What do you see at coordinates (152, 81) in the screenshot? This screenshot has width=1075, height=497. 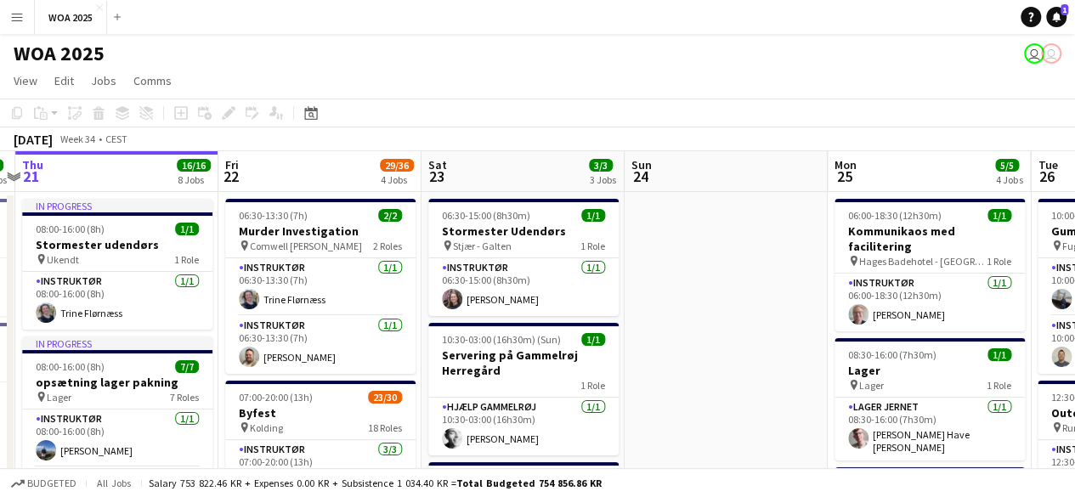 I see `a: Comms` at bounding box center [152, 81].